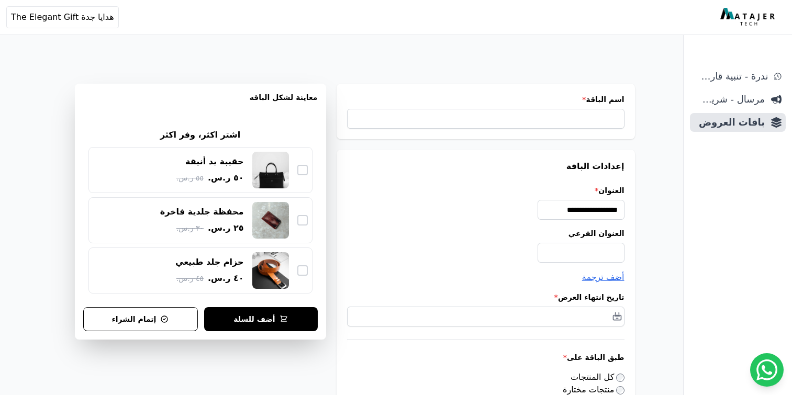 Image resolution: width=792 pixels, height=395 pixels. What do you see at coordinates (226, 178) in the screenshot?
I see `span: ٥٠ ر.س.` at bounding box center [226, 178].